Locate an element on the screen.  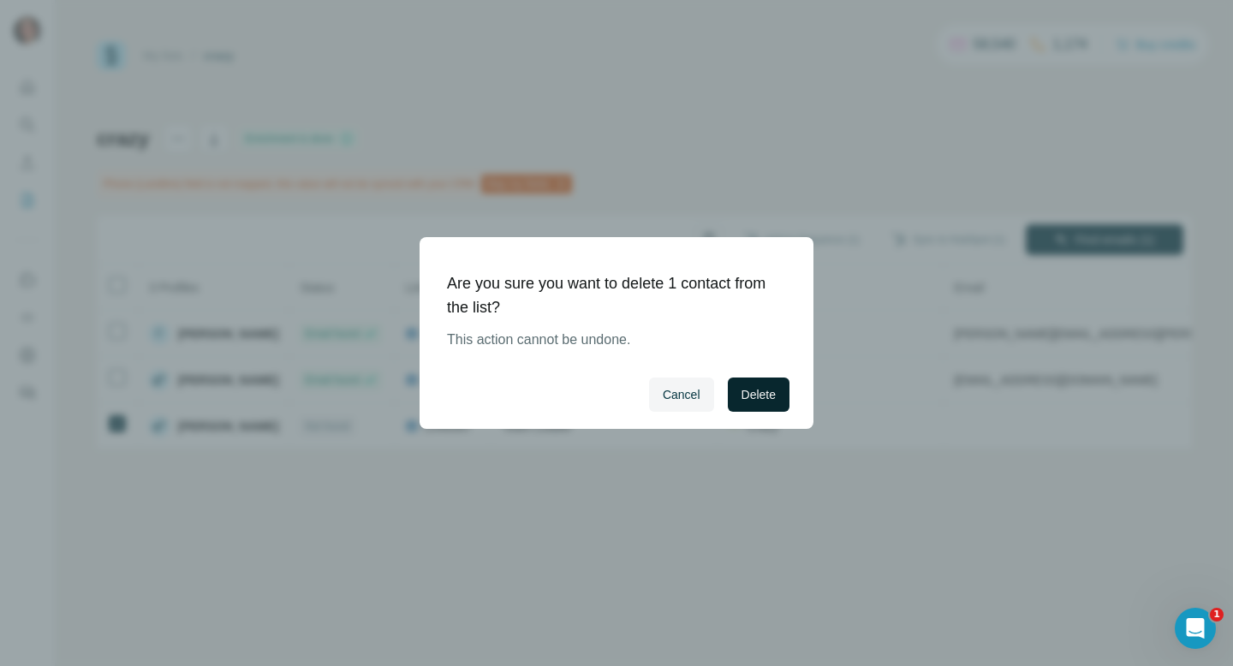
span: Delete is located at coordinates (759, 395).